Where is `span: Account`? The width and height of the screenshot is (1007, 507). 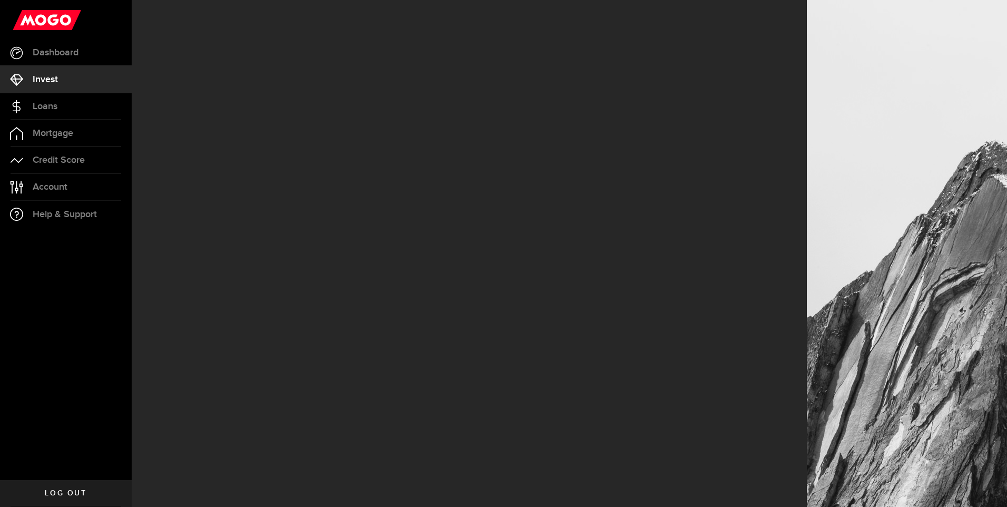 span: Account is located at coordinates (50, 187).